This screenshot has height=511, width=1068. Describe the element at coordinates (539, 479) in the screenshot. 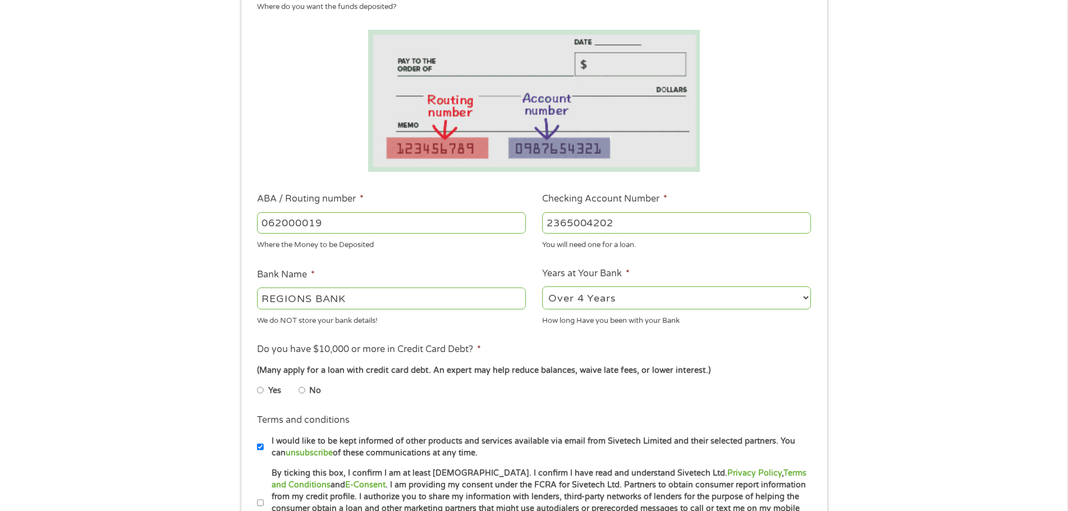

I see `a: Terms and Conditions` at that location.